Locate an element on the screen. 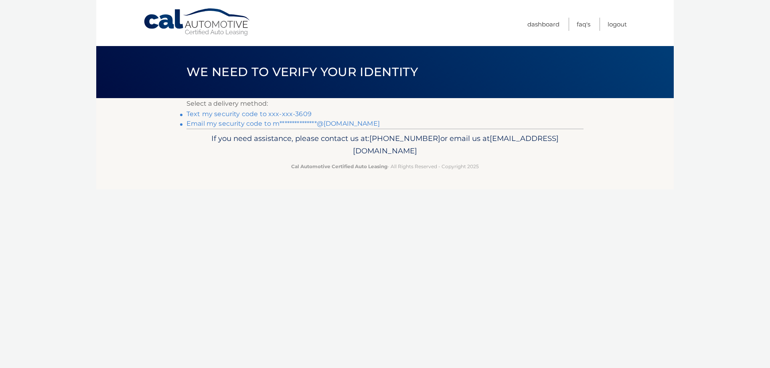 This screenshot has height=368, width=770. p: Select a delivery method: is located at coordinates (385, 104).